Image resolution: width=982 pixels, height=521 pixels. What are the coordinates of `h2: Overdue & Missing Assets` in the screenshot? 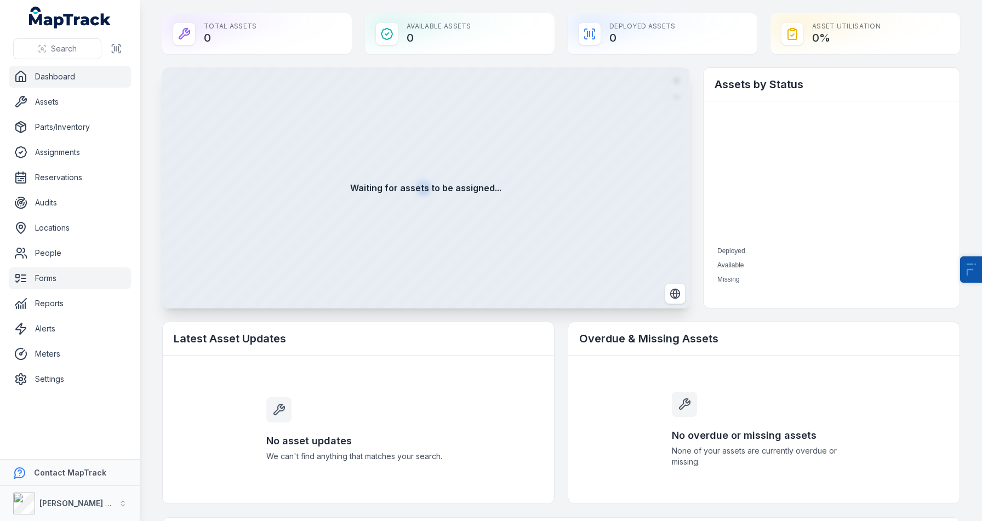 It's located at (764, 339).